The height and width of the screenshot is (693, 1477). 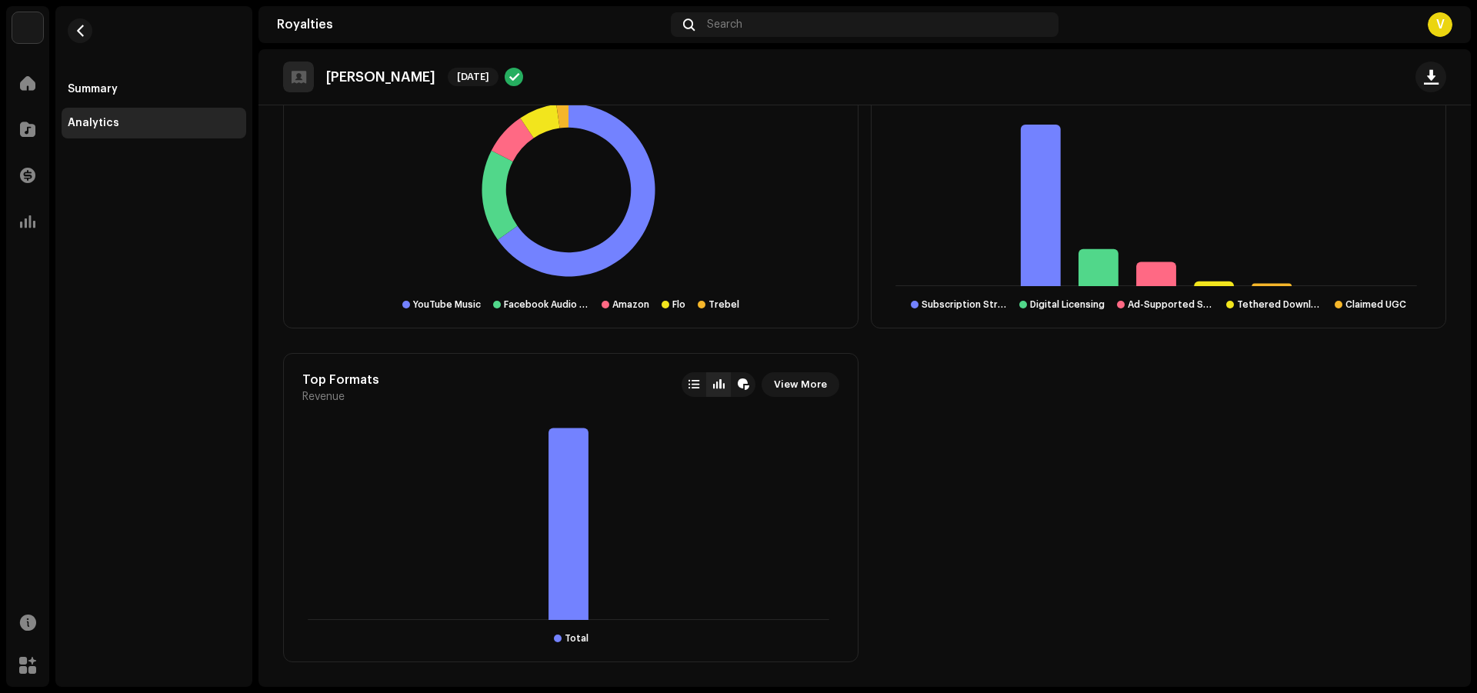 I want to click on div: YouTube Music, so click(x=447, y=305).